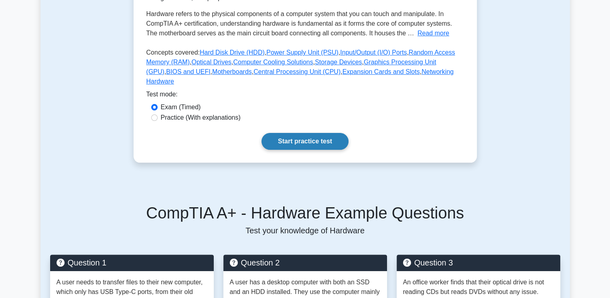 The image size is (610, 298). I want to click on p: Test your knowledge of Hardware, so click(305, 230).